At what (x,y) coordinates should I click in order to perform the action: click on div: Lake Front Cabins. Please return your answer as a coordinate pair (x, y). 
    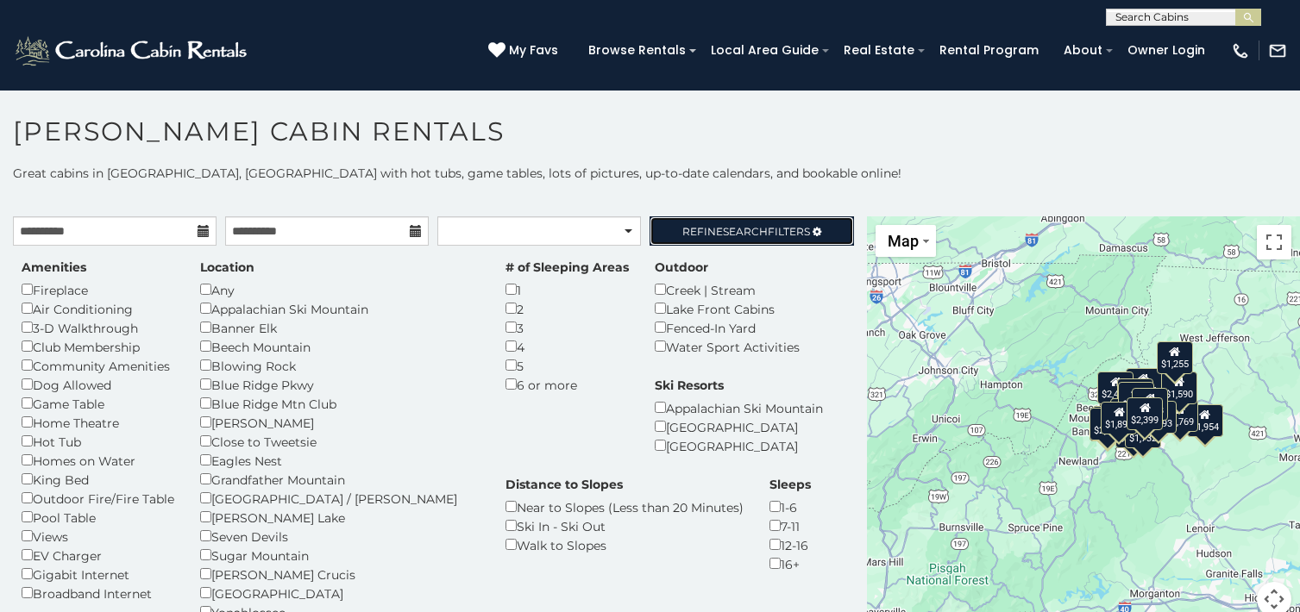
    Looking at the image, I should click on (727, 309).